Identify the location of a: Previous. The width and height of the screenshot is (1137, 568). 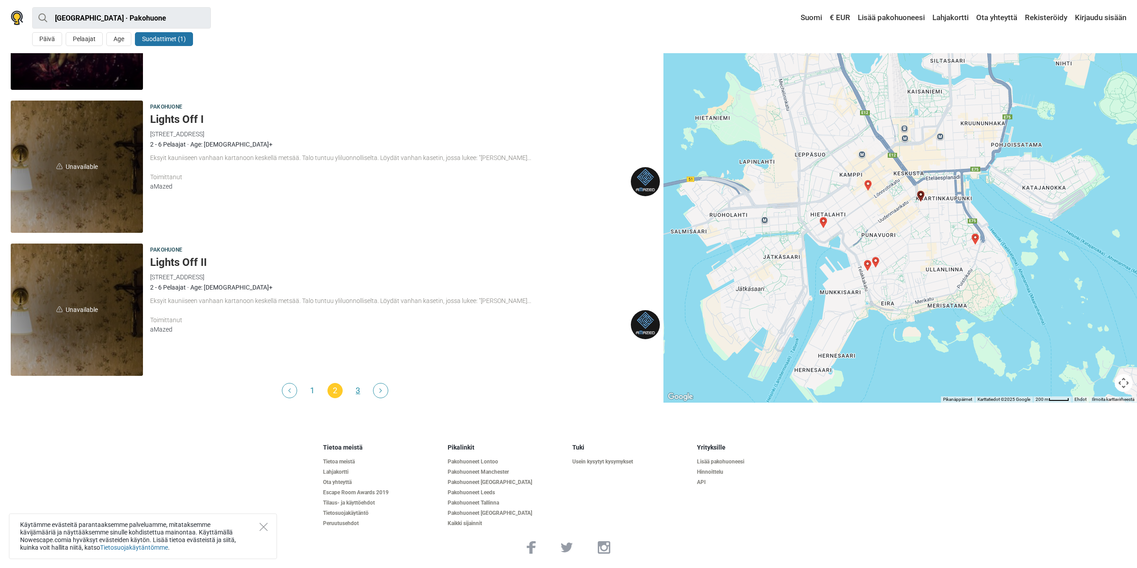
(289, 390).